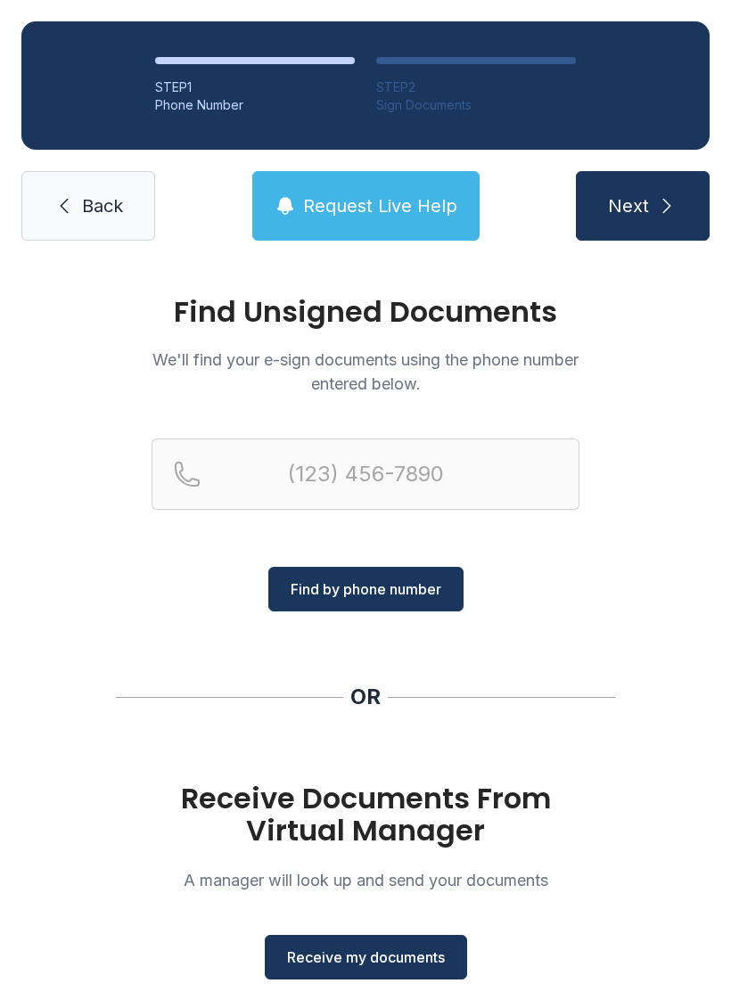 This screenshot has width=731, height=1008. Describe the element at coordinates (476, 105) in the screenshot. I see `div: Sign Documents` at that location.